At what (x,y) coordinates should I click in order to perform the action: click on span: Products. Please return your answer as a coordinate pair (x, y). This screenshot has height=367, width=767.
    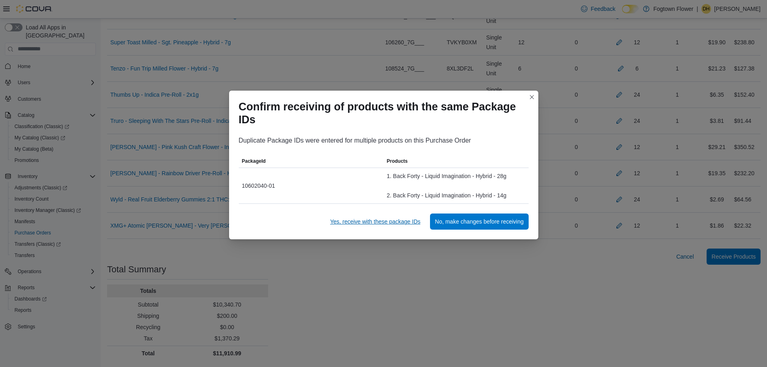
    Looking at the image, I should click on (397, 161).